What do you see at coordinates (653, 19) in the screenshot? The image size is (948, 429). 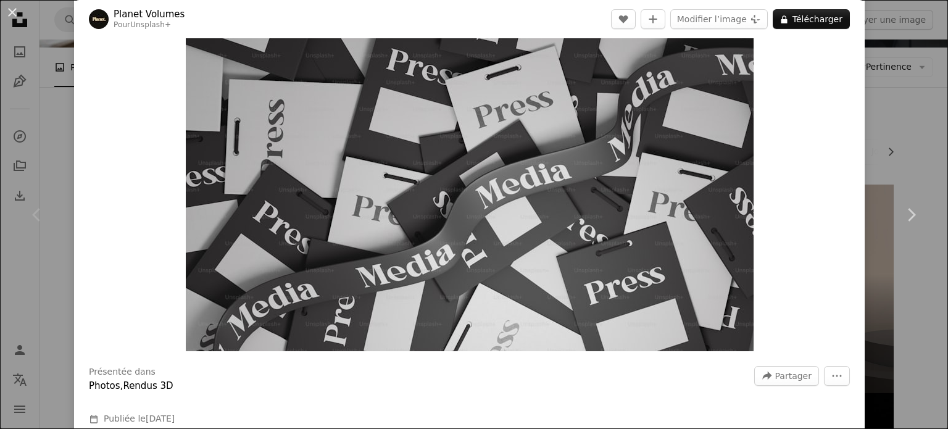 I see `button: Ajouter à la collection` at bounding box center [653, 19].